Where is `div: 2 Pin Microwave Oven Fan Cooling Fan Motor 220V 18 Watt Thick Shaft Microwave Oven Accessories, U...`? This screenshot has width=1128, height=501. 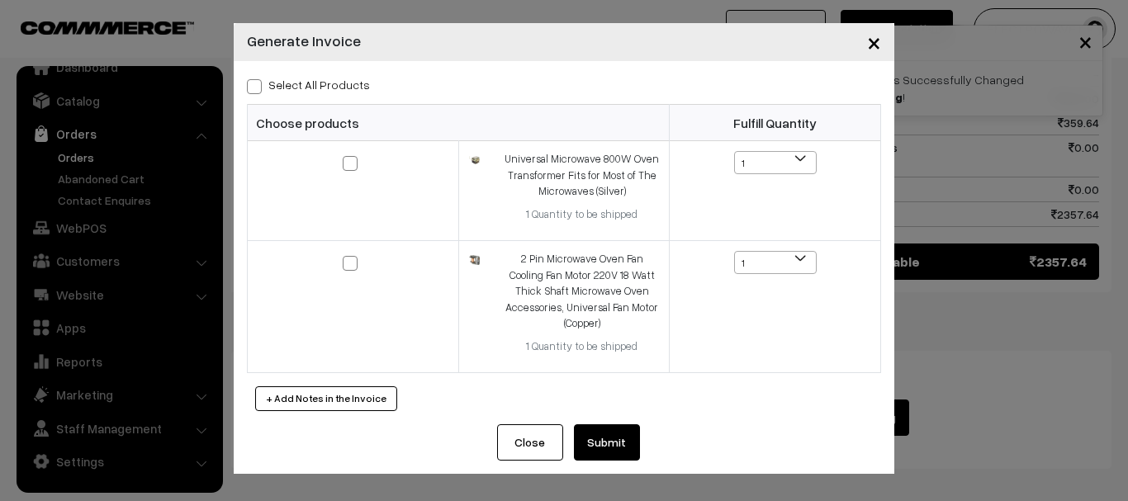
div: 2 Pin Microwave Oven Fan Cooling Fan Motor 220V 18 Watt Thick Shaft Microwave Oven Accessories, U... is located at coordinates (581, 291).